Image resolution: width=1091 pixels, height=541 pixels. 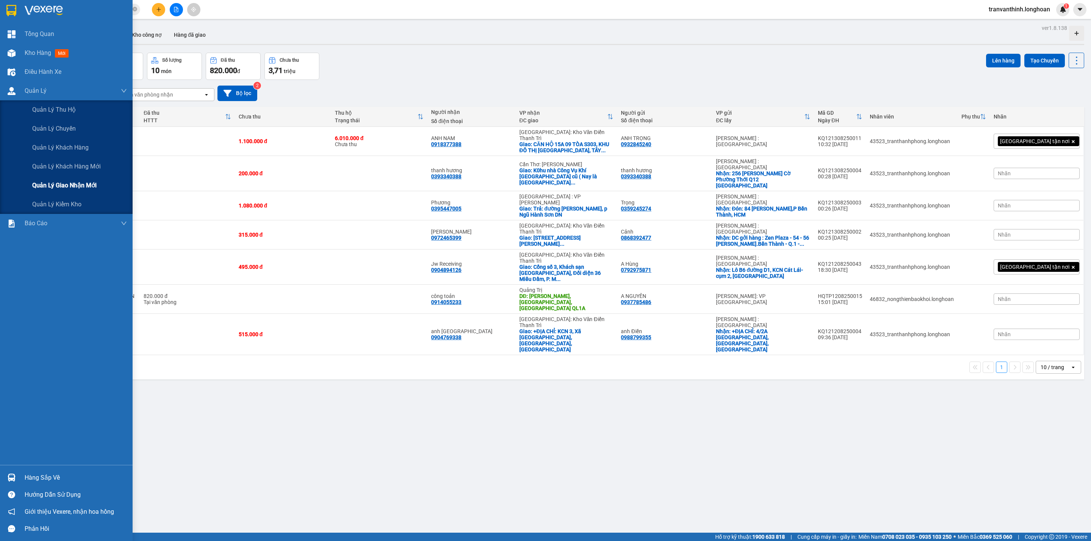 I want to click on div: 0988799355, so click(x=636, y=338).